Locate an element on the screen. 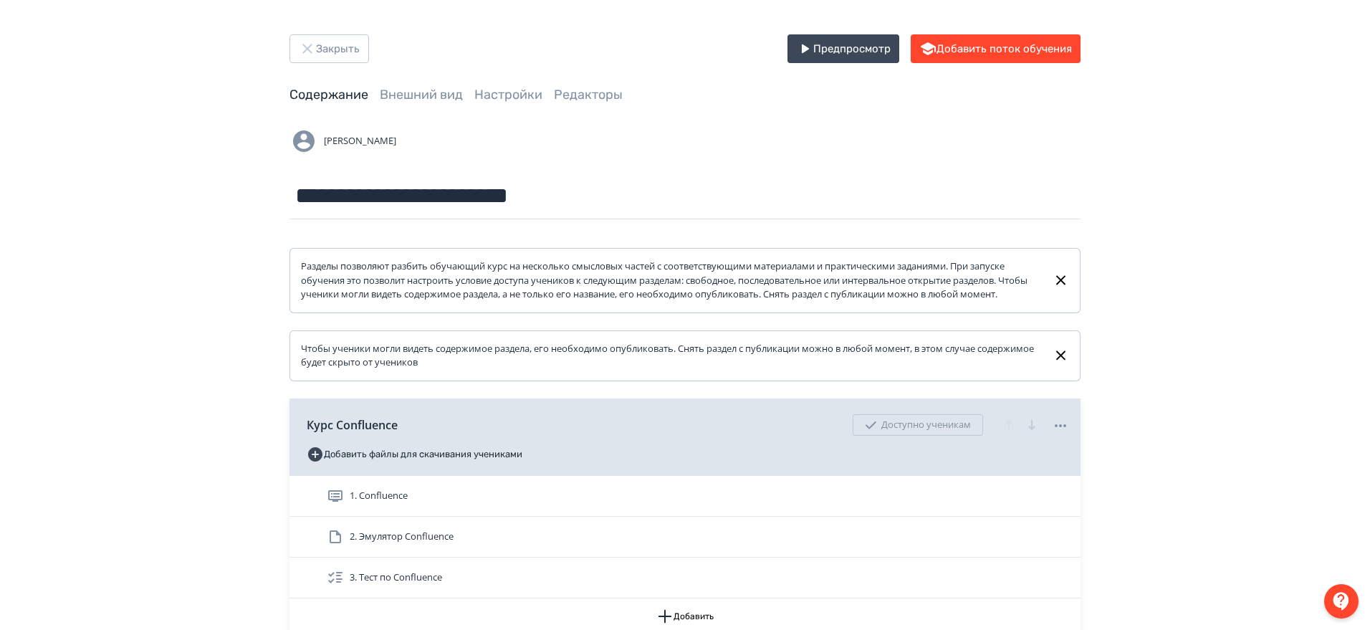 The width and height of the screenshot is (1370, 630). div: 3. Тест по Confluence is located at coordinates (685, 578).